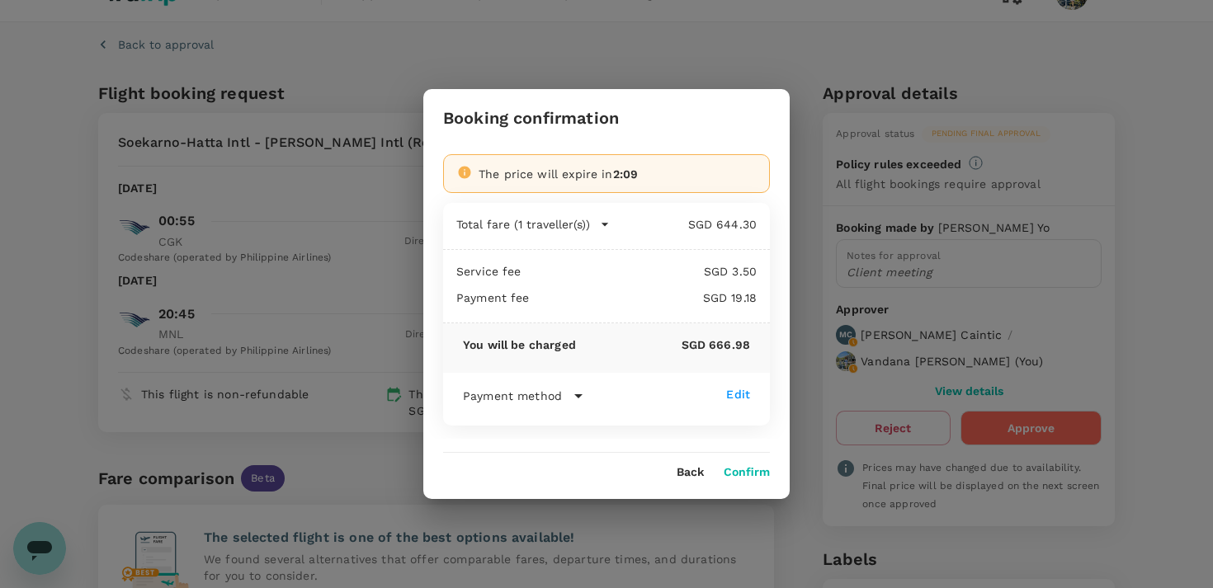  Describe the element at coordinates (747, 473) in the screenshot. I see `button: Confirm` at that location.